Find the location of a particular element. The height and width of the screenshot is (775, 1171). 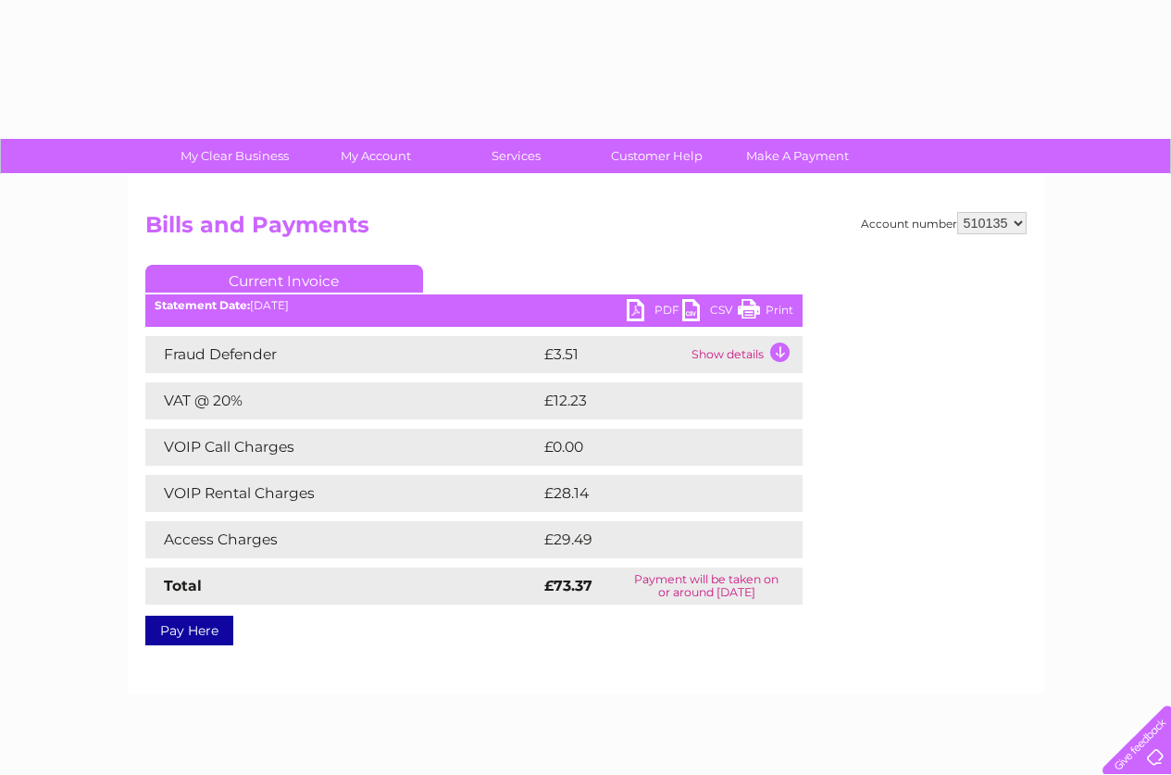

strong: Total is located at coordinates (182, 585).